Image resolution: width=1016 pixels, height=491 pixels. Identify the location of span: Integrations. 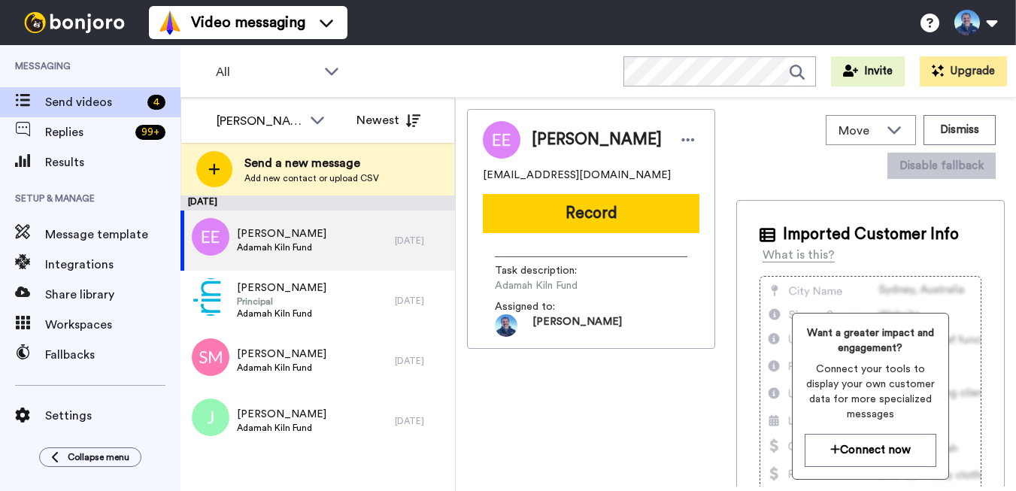
(113, 265).